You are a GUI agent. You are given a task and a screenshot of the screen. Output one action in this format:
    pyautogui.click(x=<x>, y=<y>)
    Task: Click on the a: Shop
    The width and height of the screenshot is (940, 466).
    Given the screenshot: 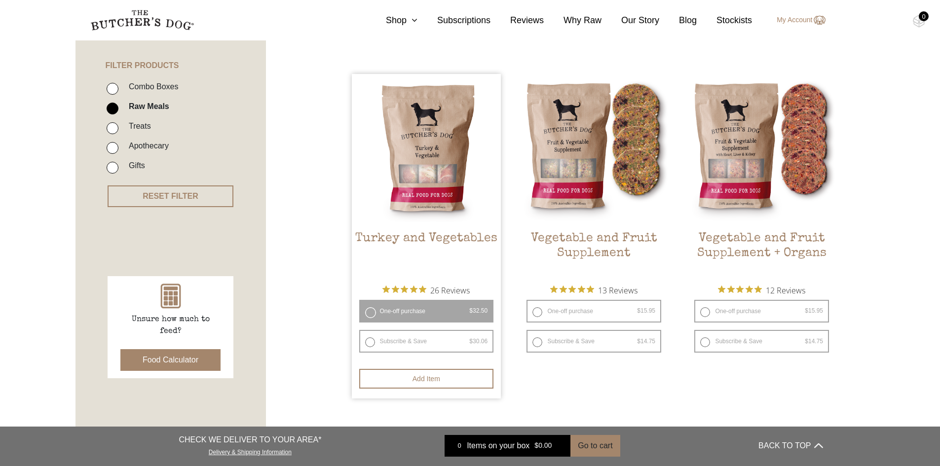 What is the action you would take?
    pyautogui.click(x=392, y=20)
    